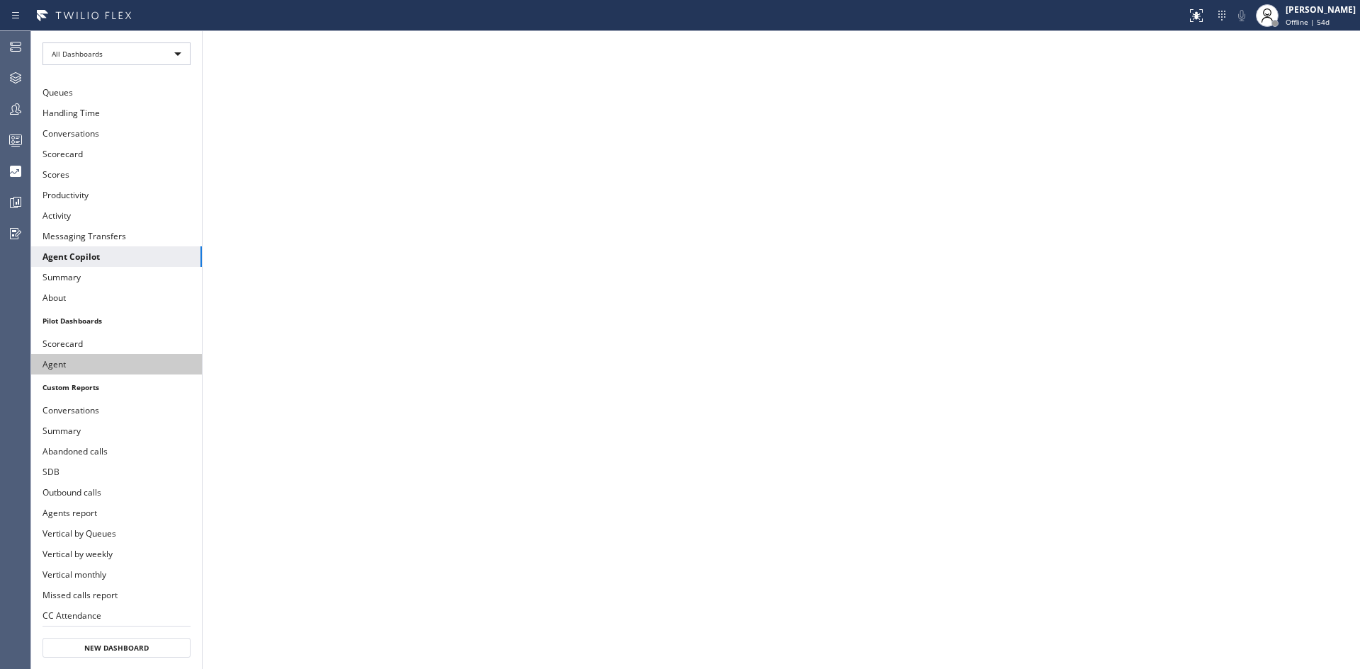  What do you see at coordinates (116, 554) in the screenshot?
I see `button: Vertical by weekly` at bounding box center [116, 554].